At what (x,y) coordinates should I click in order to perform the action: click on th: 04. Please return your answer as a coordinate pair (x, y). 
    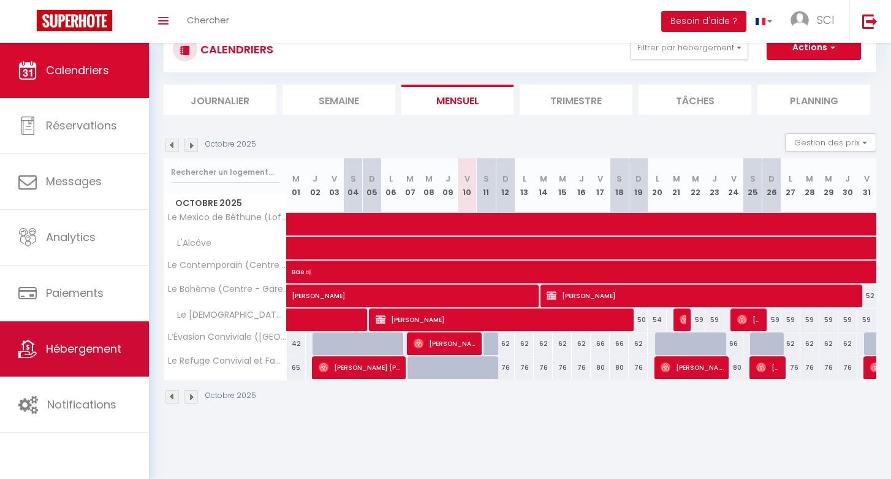
    Looking at the image, I should click on (353, 185).